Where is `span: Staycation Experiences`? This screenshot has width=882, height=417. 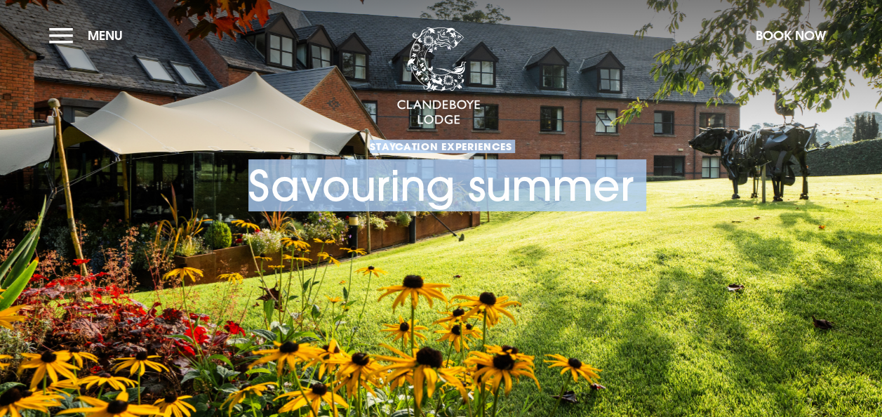
span: Staycation Experiences is located at coordinates (441, 146).